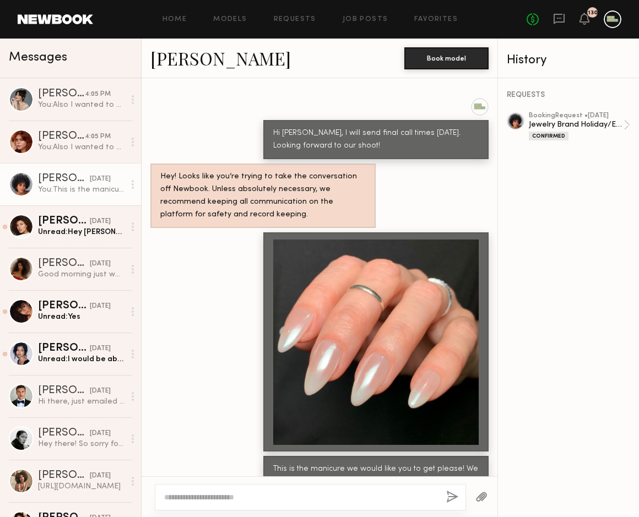 The height and width of the screenshot is (517, 639). I want to click on div: This is the manicure we would like you to get please! We will reimburse., so click(376, 476).